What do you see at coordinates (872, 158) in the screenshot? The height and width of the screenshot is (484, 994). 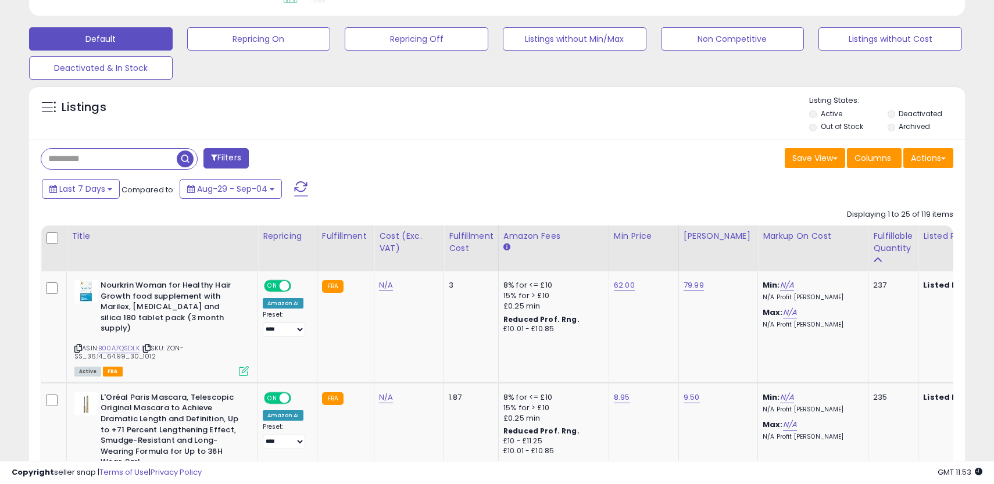 I see `span: Columns` at bounding box center [872, 158].